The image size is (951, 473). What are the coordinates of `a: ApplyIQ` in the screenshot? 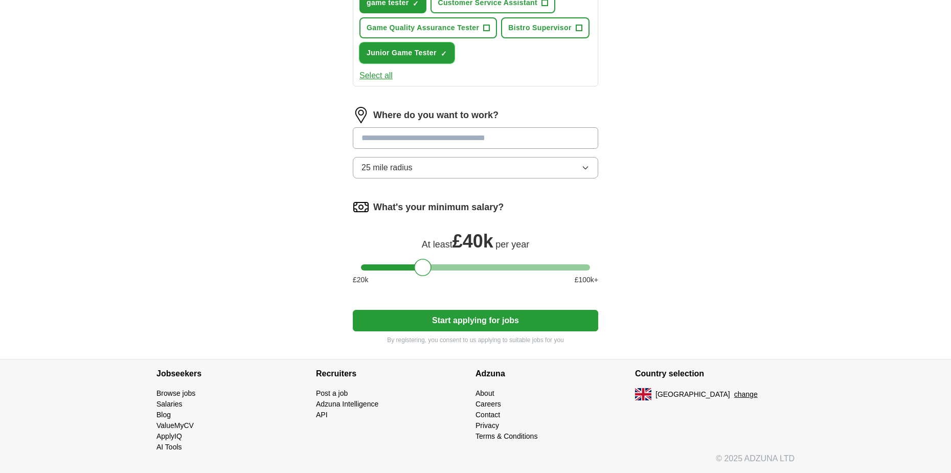 It's located at (169, 436).